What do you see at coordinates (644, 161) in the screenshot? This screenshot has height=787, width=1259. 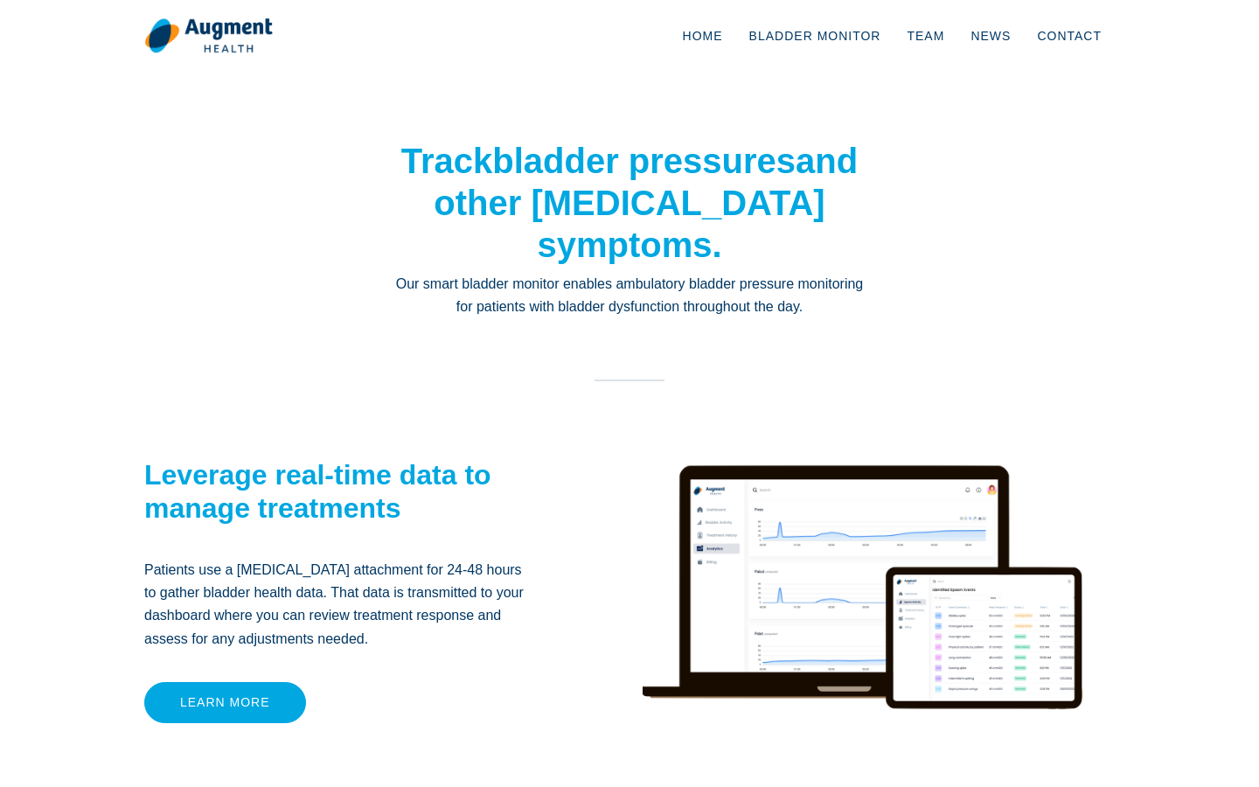 I see `strong: bladder pressures` at bounding box center [644, 161].